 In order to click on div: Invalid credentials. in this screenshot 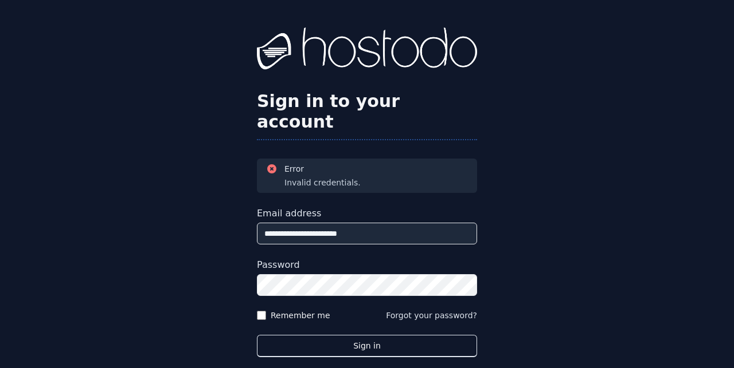, I will do `click(322, 183)`.